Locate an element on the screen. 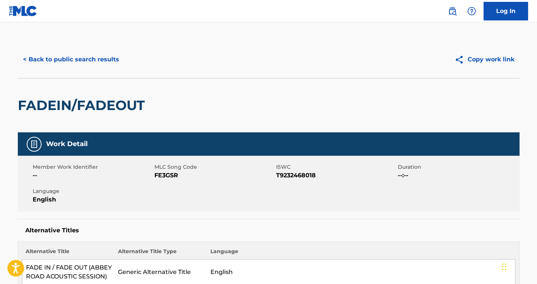 The image size is (537, 284). span: Duration is located at coordinates (458, 167).